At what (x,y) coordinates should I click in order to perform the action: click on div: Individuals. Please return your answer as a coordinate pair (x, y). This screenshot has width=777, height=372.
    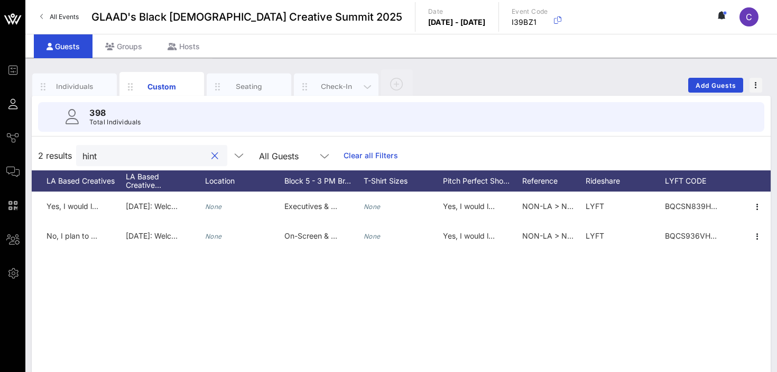
    Looking at the image, I should click on (75, 86).